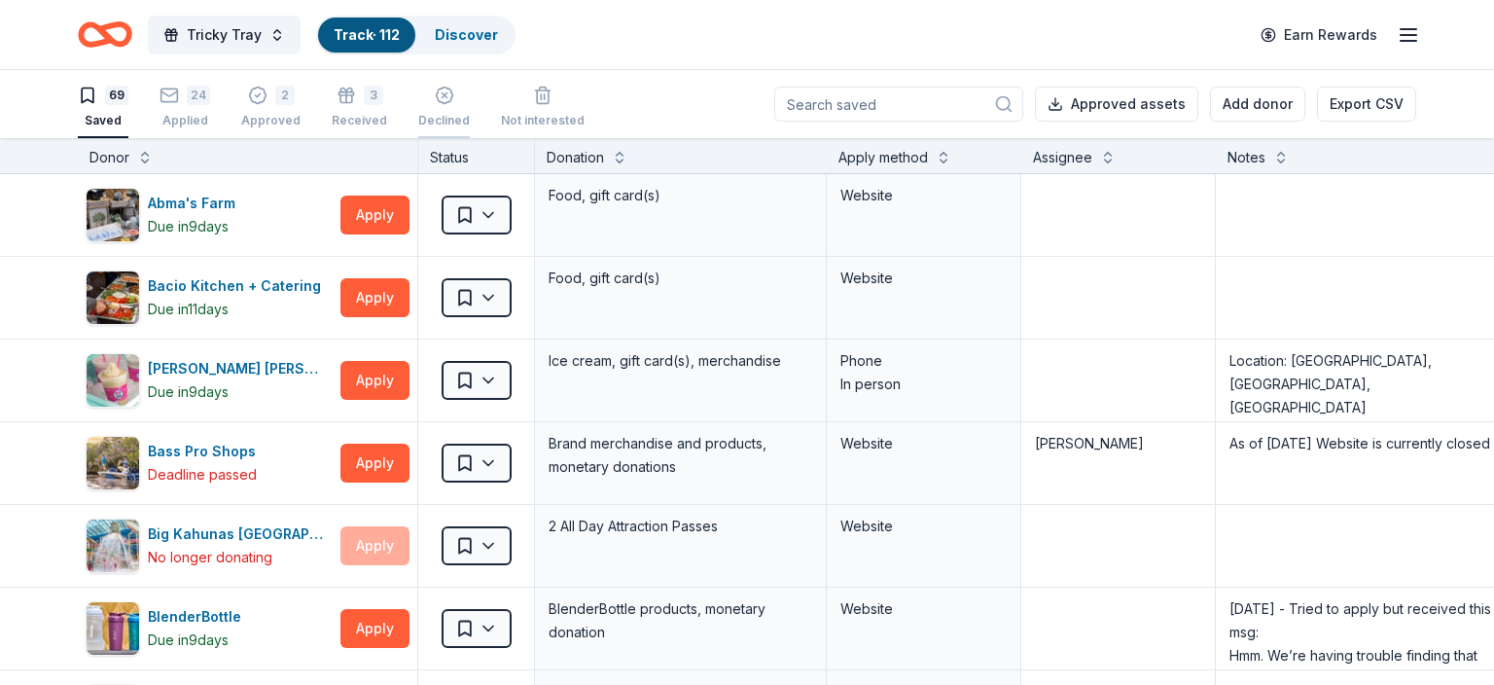 This screenshot has width=1494, height=685. What do you see at coordinates (680, 455) in the screenshot?
I see `div: Brand merchandise and products, monetary donations` at bounding box center [680, 455].